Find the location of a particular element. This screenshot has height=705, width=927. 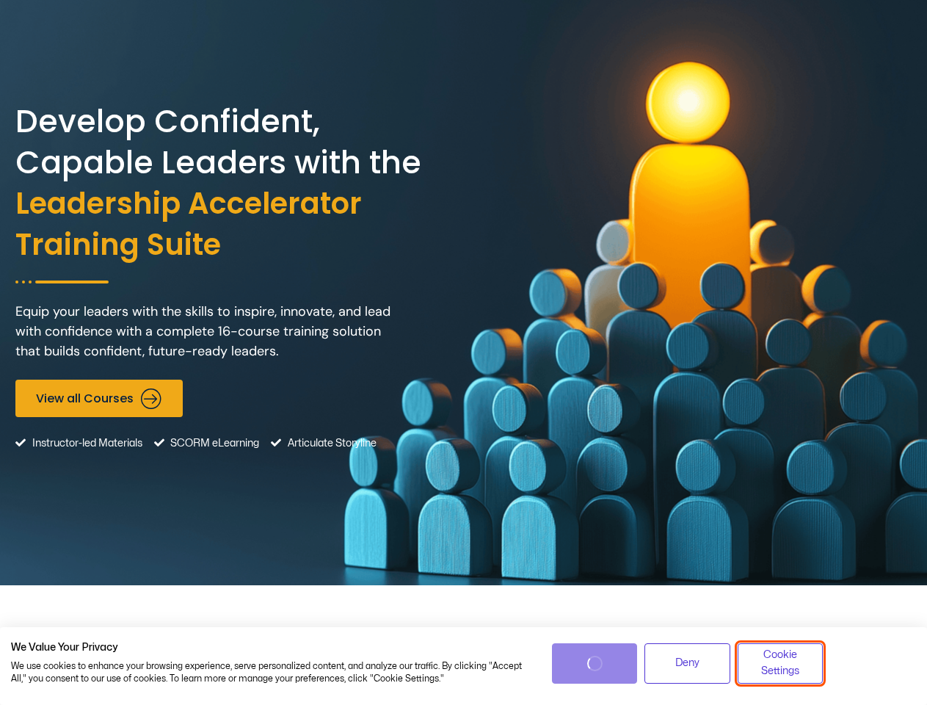

span: SCORM eLearning is located at coordinates (213, 443).